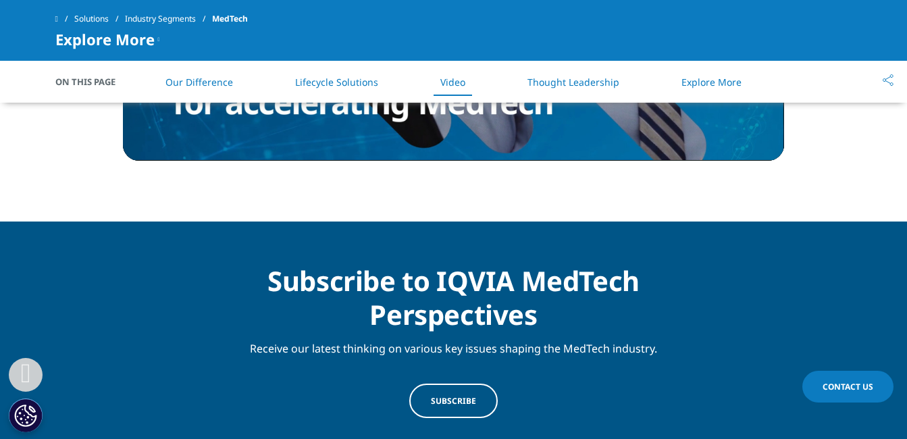 This screenshot has width=907, height=439. I want to click on a: Solutions, so click(99, 19).